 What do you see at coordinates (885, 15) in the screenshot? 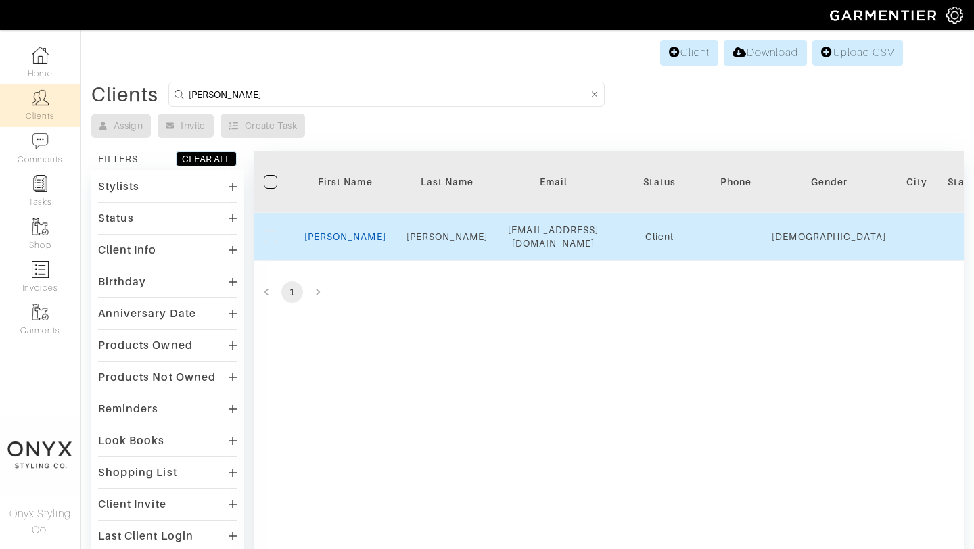
I see `img: garmentier-logo-header-white-b43fb05a5012e4ada735d5af1a66efaba907eab6374d6393d1fbf88cb4ef424d.png` at bounding box center [885, 15].